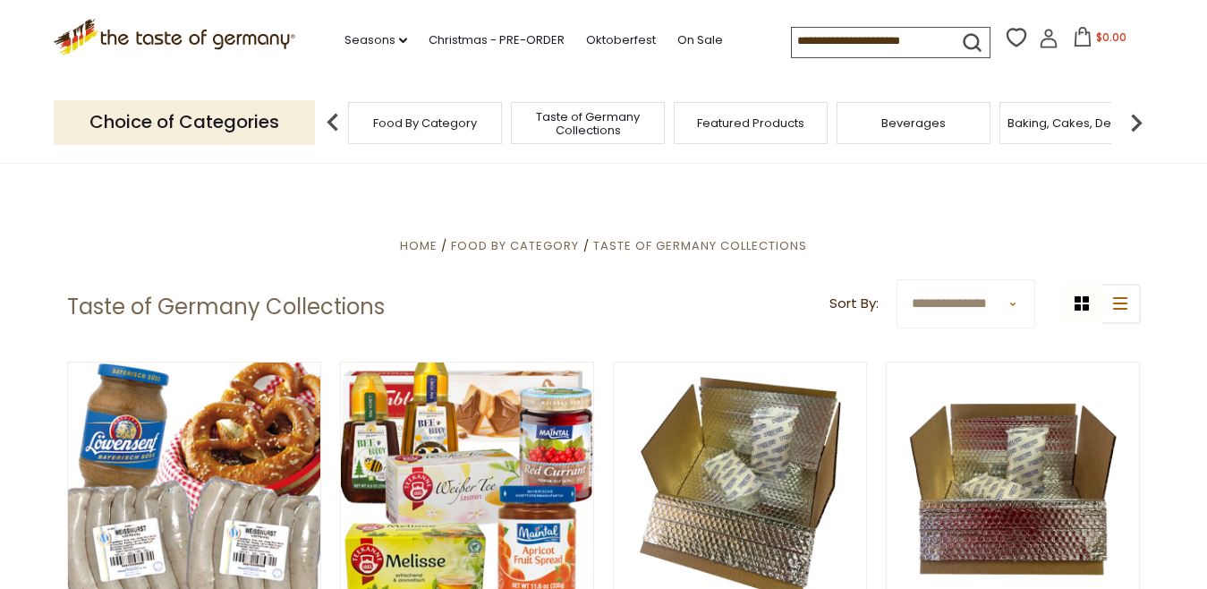  I want to click on a: Home, so click(419, 245).